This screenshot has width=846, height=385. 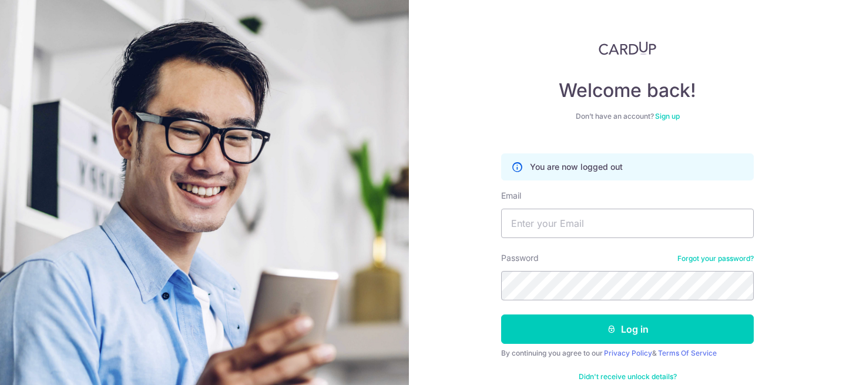 What do you see at coordinates (511, 196) in the screenshot?
I see `label: Email` at bounding box center [511, 196].